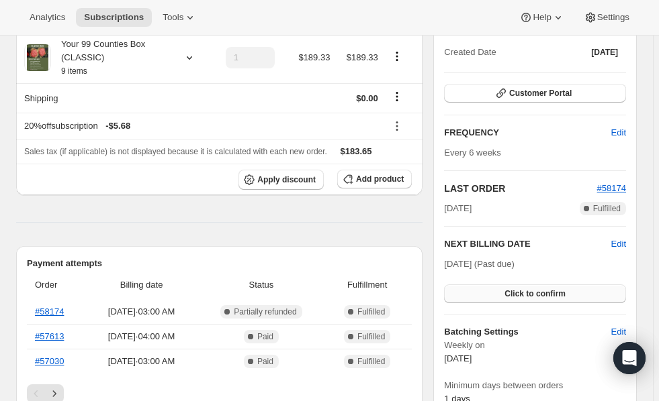 The width and height of the screenshot is (659, 401). What do you see at coordinates (541, 17) in the screenshot?
I see `span: Help` at bounding box center [541, 17].